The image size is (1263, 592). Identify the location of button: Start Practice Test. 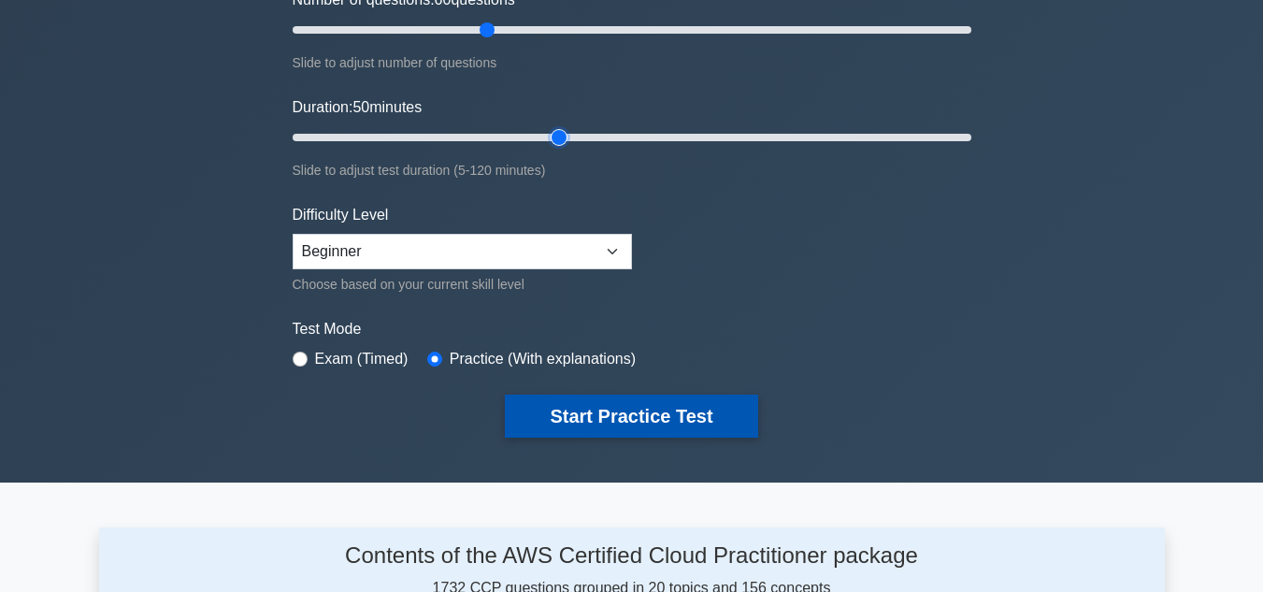
(631, 416).